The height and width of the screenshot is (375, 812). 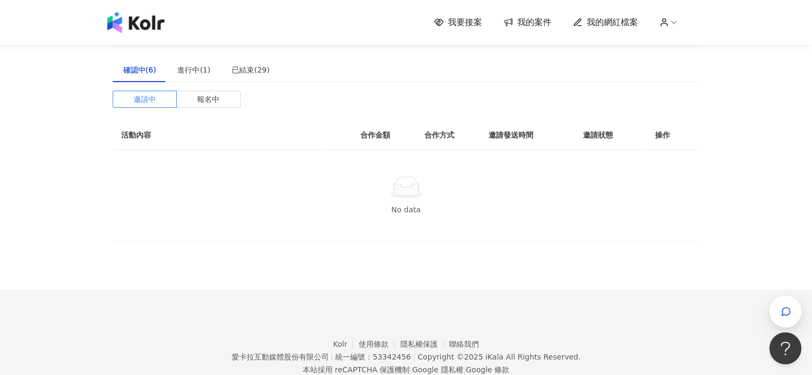 What do you see at coordinates (494, 357) in the screenshot?
I see `a: iKala` at bounding box center [494, 357].